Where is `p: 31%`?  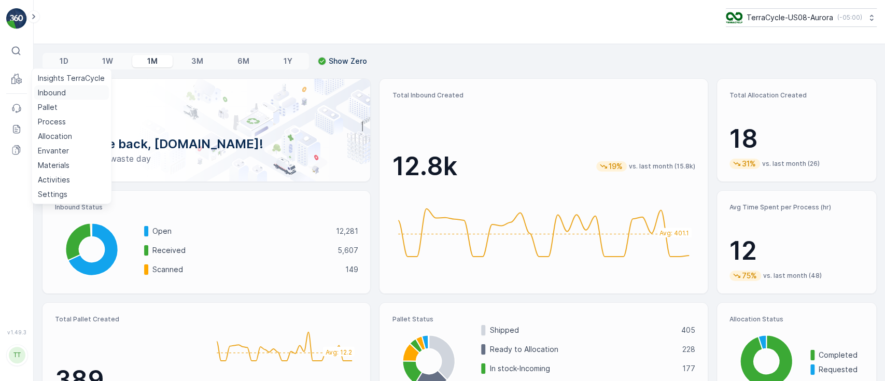
p: 31% is located at coordinates (749, 164).